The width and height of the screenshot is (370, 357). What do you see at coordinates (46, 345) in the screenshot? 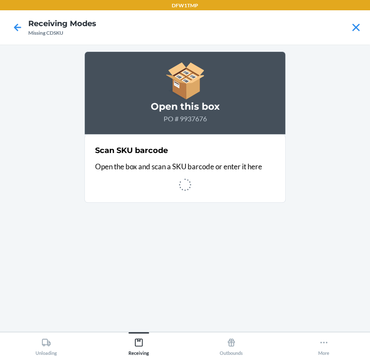
I see `div: Unloading` at bounding box center [46, 345].